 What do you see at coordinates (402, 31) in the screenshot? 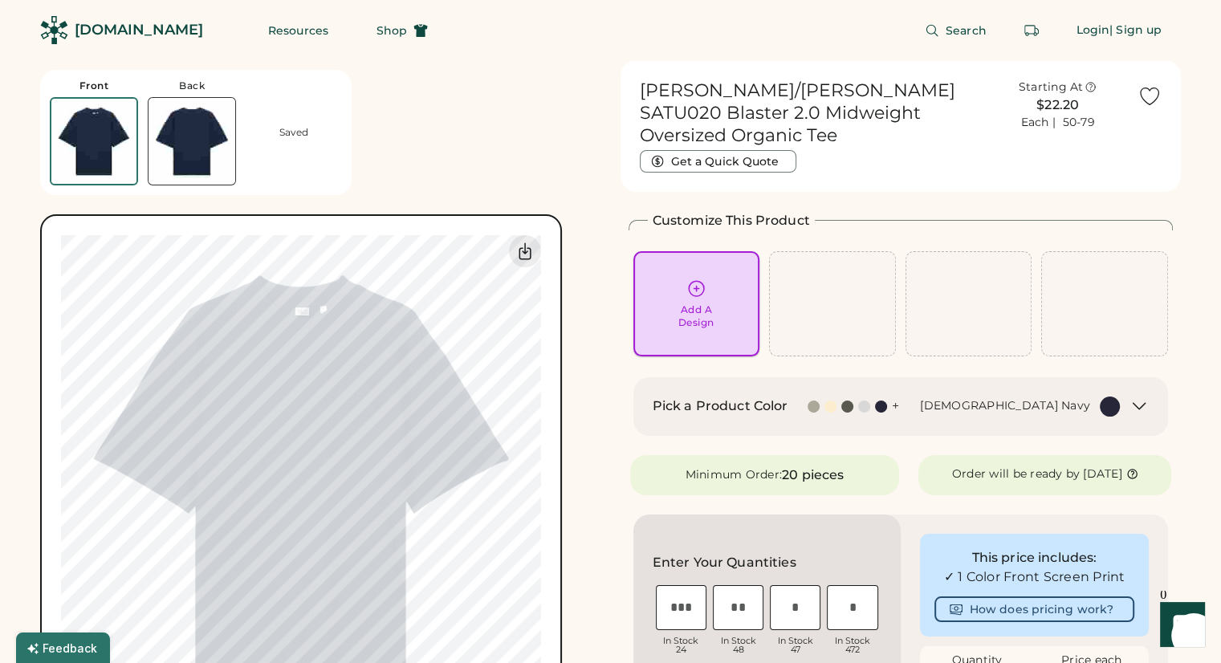
I see `button: Shop` at bounding box center [402, 31].